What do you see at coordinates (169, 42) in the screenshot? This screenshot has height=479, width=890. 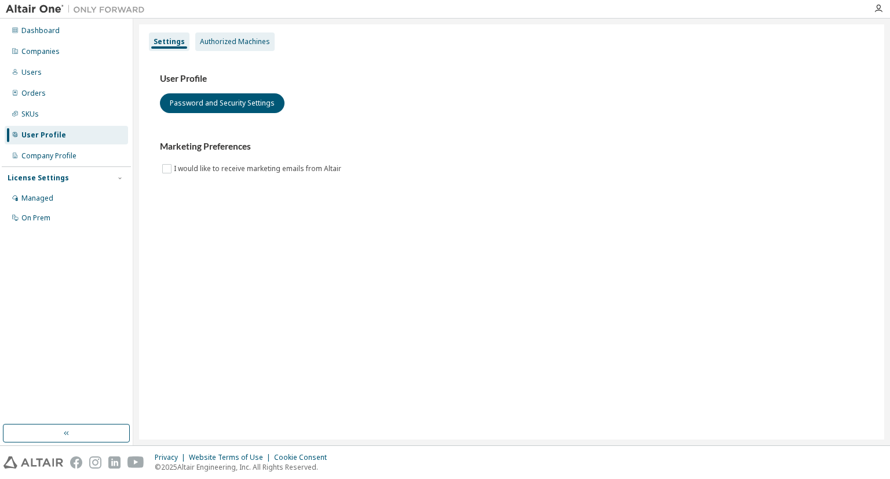 I see `div: Settings` at bounding box center [169, 42].